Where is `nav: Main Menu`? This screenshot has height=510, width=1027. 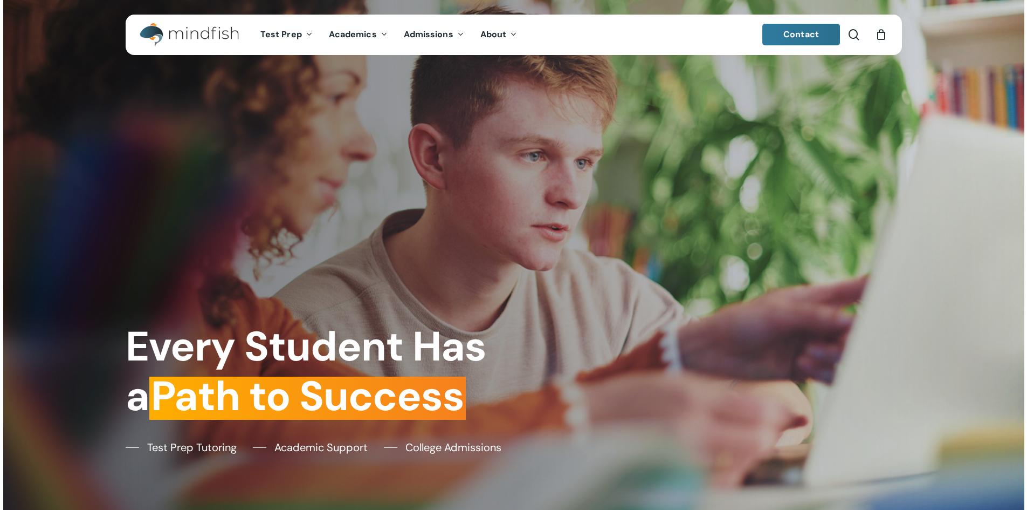
nav: Main Menu is located at coordinates (389, 35).